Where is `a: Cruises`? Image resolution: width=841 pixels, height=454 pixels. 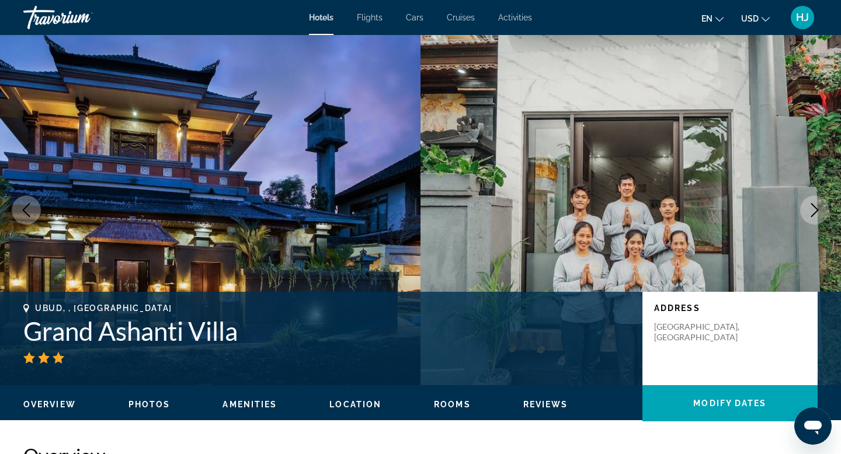 a: Cruises is located at coordinates (461, 18).